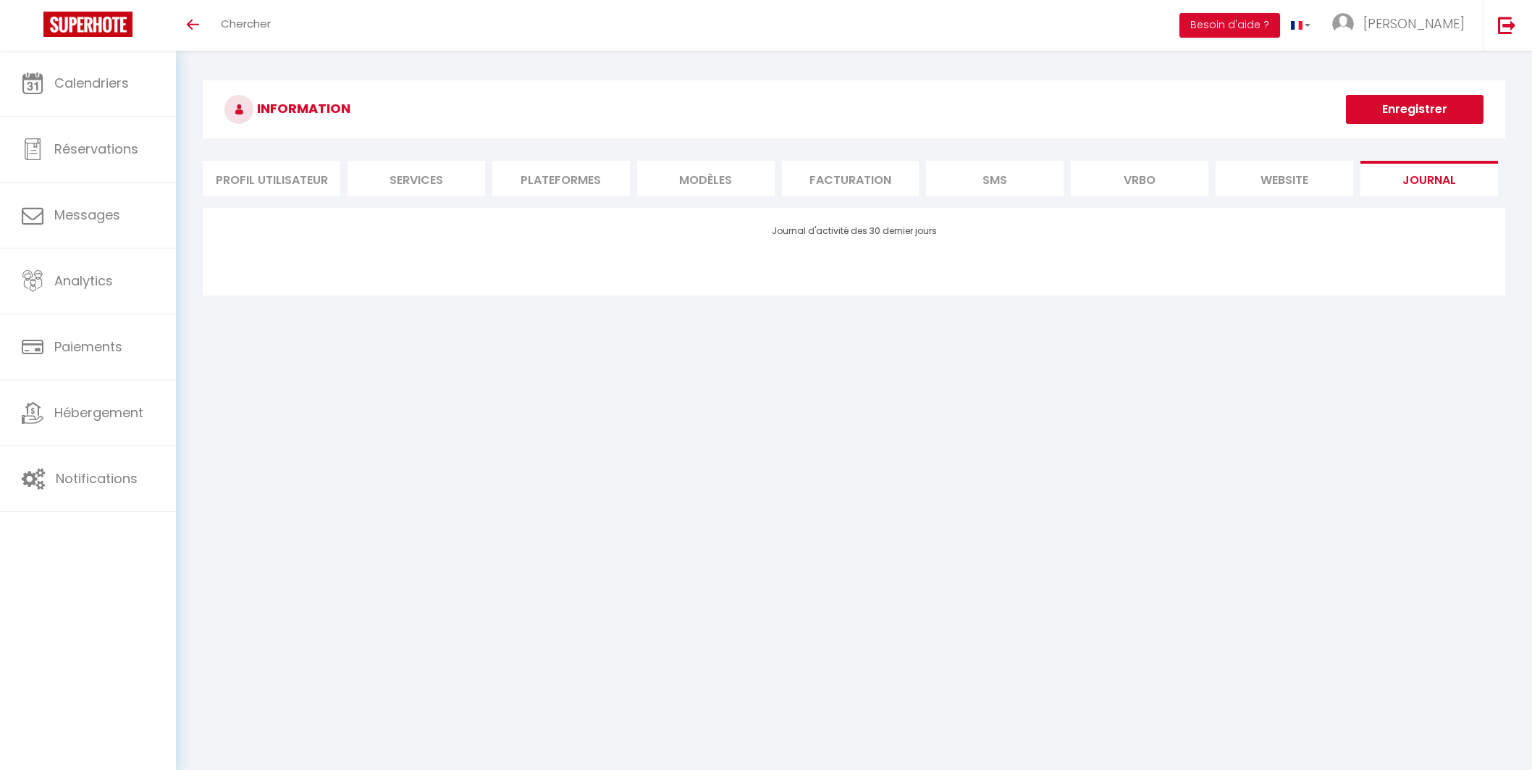 The image size is (1532, 770). I want to click on li: Services, so click(416, 178).